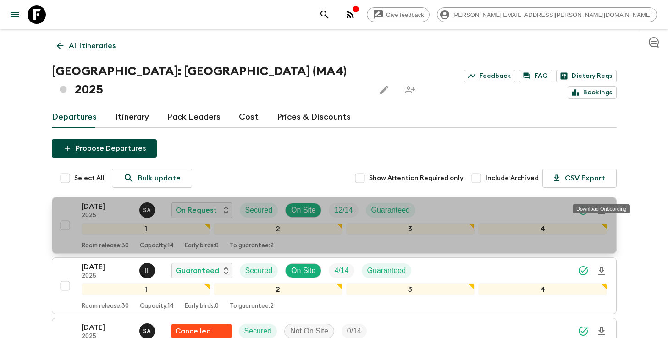 The width and height of the screenshot is (668, 338). I want to click on p: 12 / 14, so click(343, 210).